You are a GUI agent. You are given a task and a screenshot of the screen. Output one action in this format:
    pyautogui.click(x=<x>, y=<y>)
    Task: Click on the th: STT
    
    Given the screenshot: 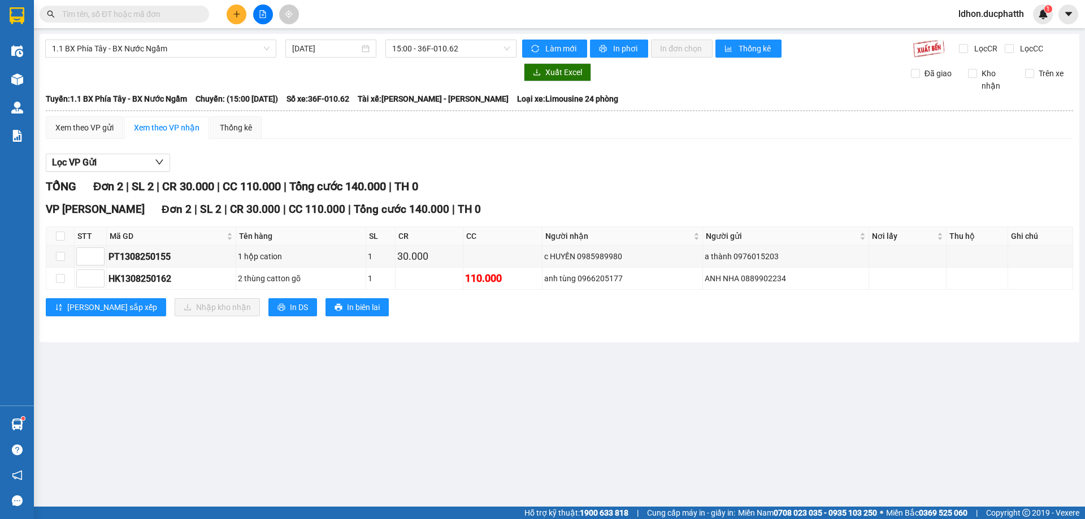 What is the action you would take?
    pyautogui.click(x=90, y=236)
    